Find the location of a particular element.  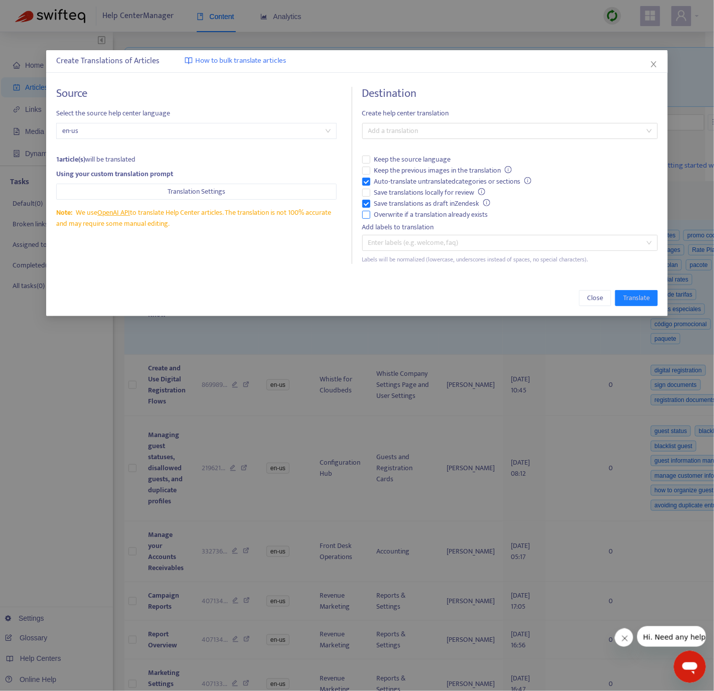

div: Labels will be normalized (lowercase, underscores instead of spaces, no special characters). is located at coordinates (510, 260).